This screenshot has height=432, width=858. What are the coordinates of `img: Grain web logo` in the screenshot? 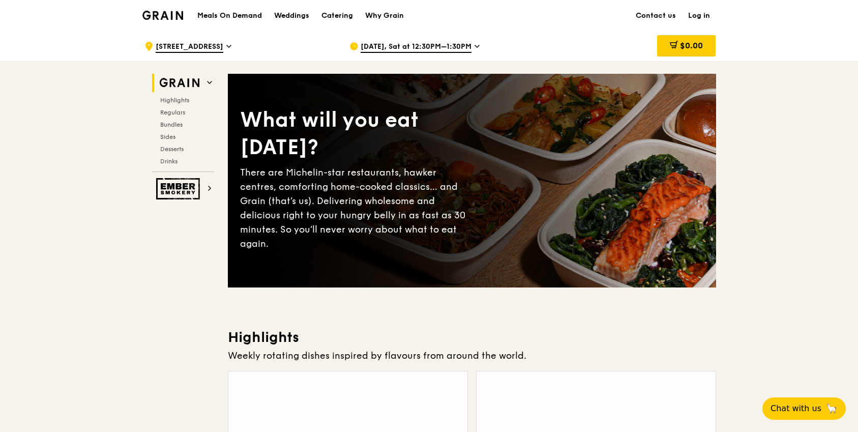 It's located at (180, 83).